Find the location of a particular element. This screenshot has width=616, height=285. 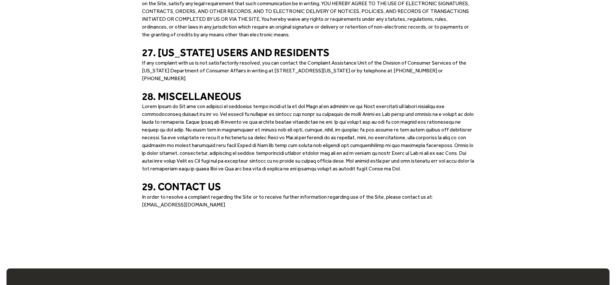

h3: 28. MISCELLANEOUS is located at coordinates (308, 97).